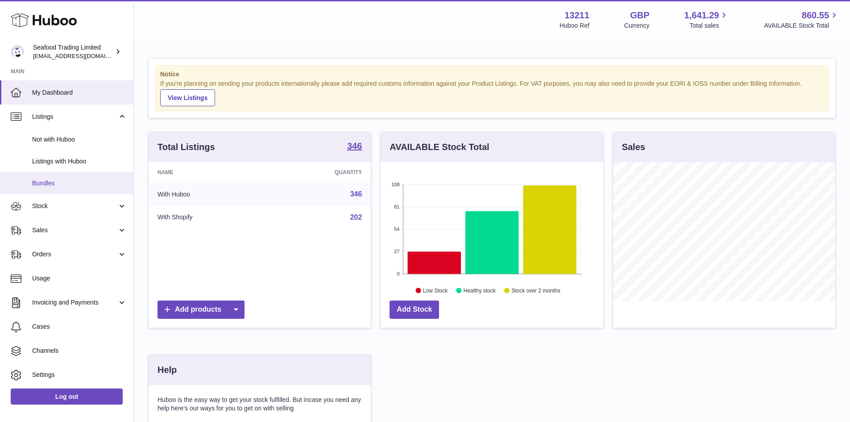 This screenshot has height=422, width=850. What do you see at coordinates (536, 290) in the screenshot?
I see `text: Stock over 2 months` at bounding box center [536, 290].